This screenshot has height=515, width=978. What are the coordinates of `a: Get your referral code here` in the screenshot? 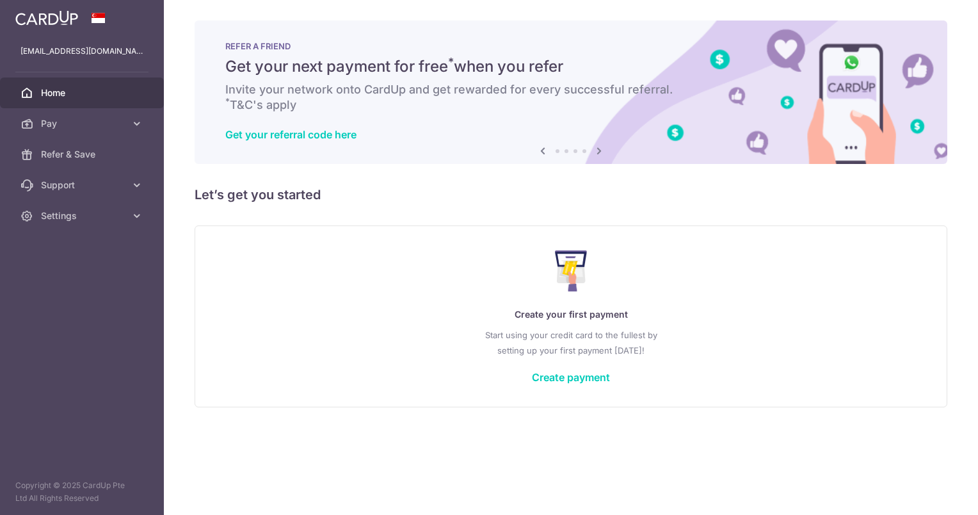 It's located at (291, 134).